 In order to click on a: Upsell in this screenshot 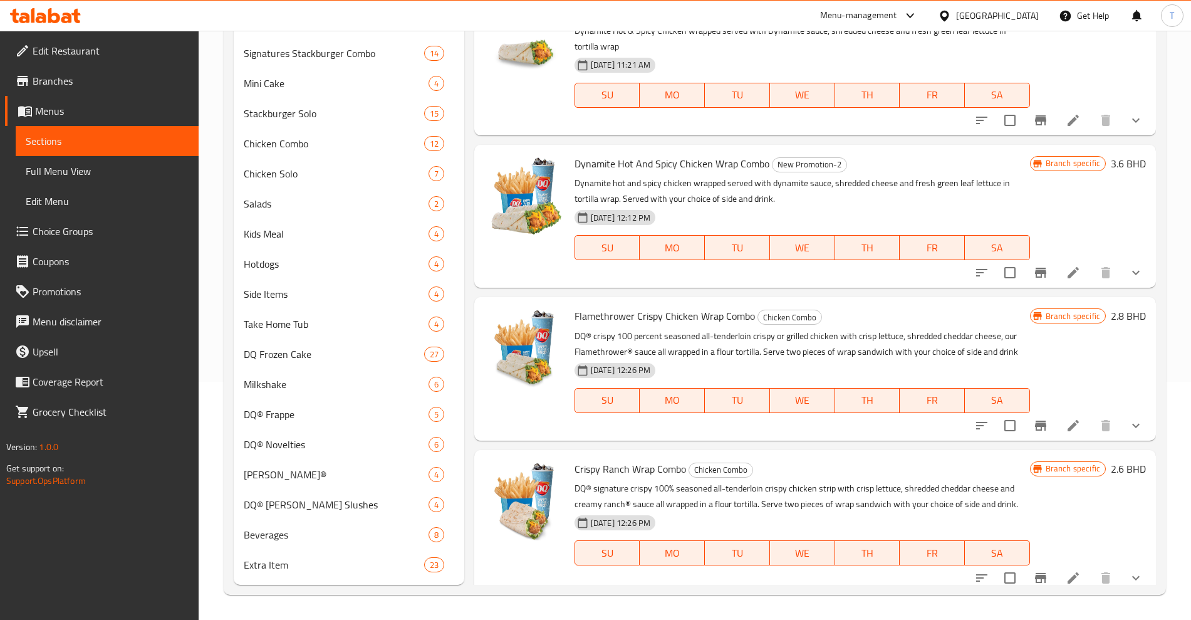, I will do `click(102, 351)`.